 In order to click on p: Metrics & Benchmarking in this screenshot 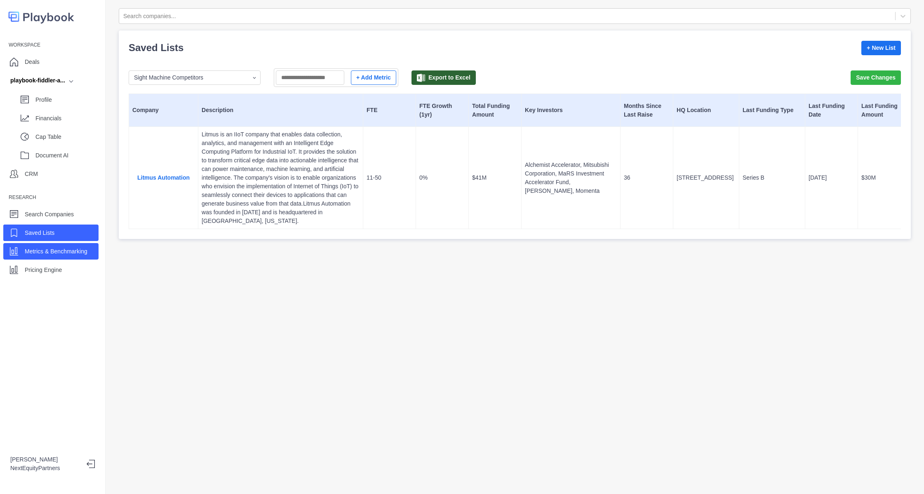, I will do `click(56, 251)`.